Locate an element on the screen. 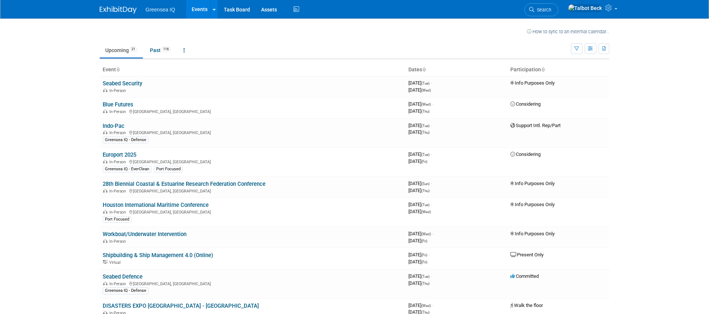 The height and width of the screenshot is (314, 709). a: Workboat/Underwater Intervention is located at coordinates (144, 234).